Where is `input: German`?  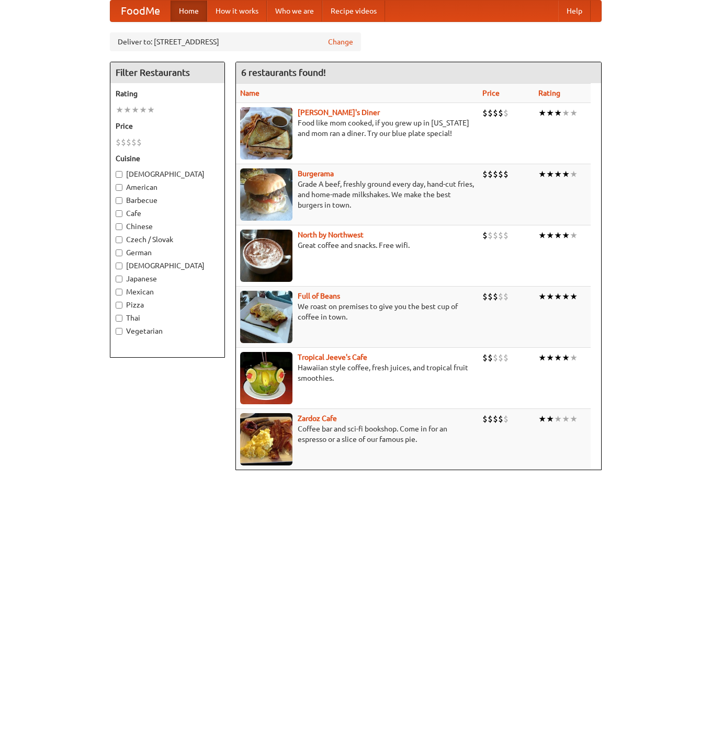 input: German is located at coordinates (119, 253).